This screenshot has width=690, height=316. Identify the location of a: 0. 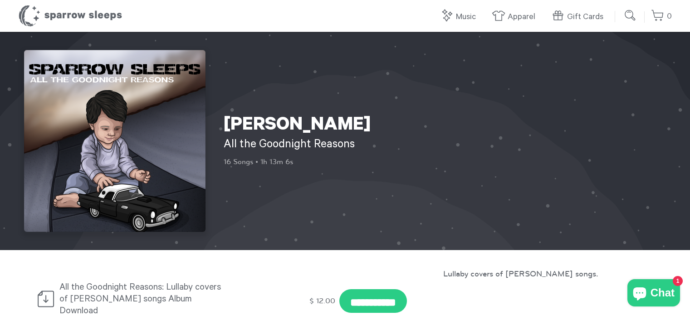
(662, 16).